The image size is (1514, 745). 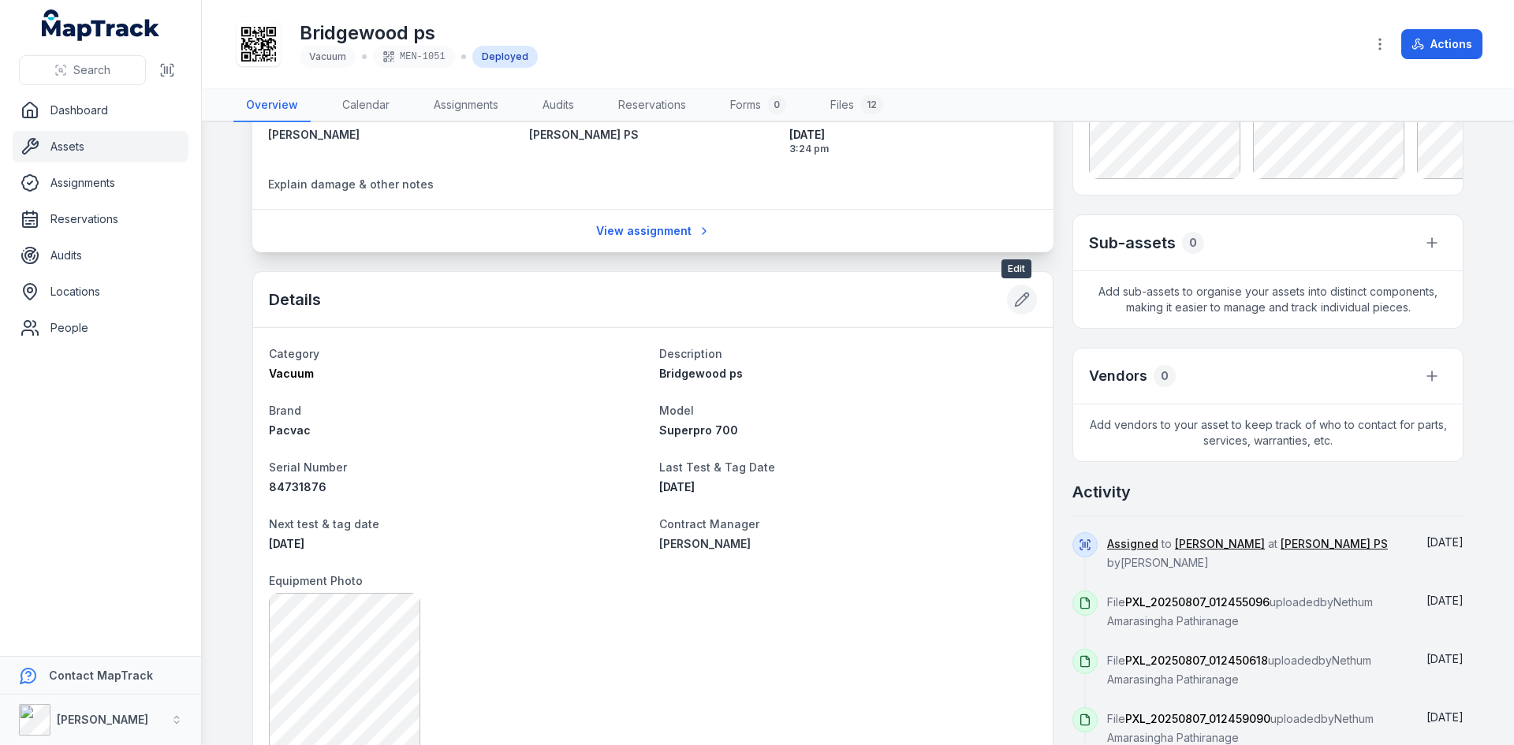 I want to click on time: 8/7/2025, 12:00:00 AM, so click(x=676, y=486).